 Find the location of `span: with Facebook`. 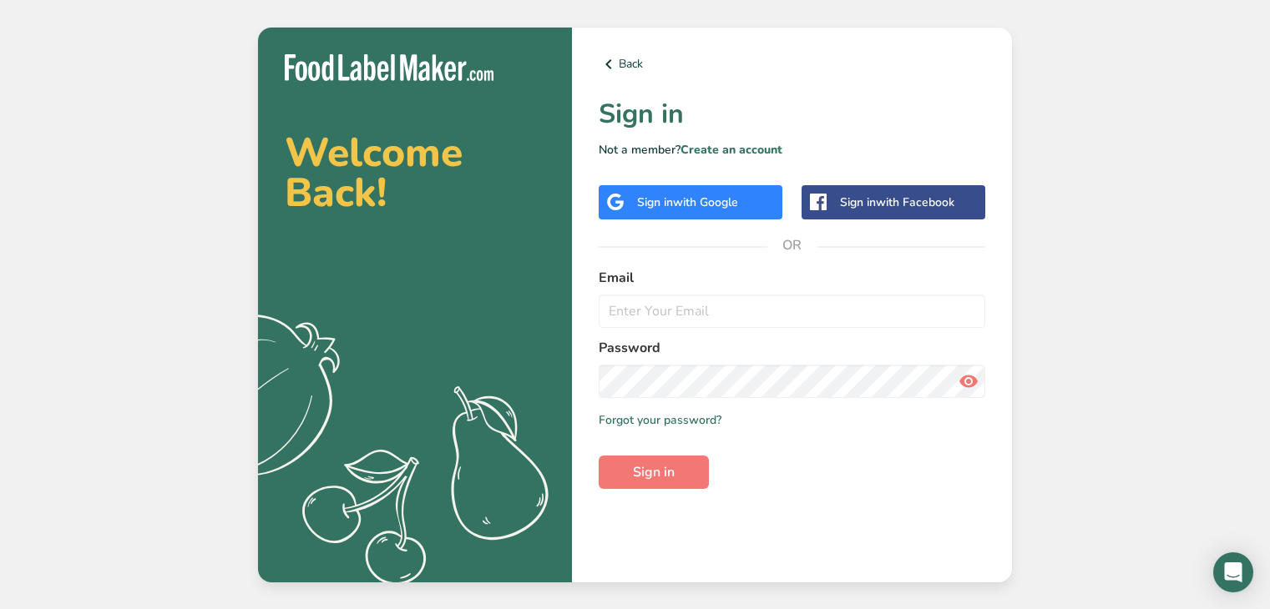

span: with Facebook is located at coordinates (915, 202).